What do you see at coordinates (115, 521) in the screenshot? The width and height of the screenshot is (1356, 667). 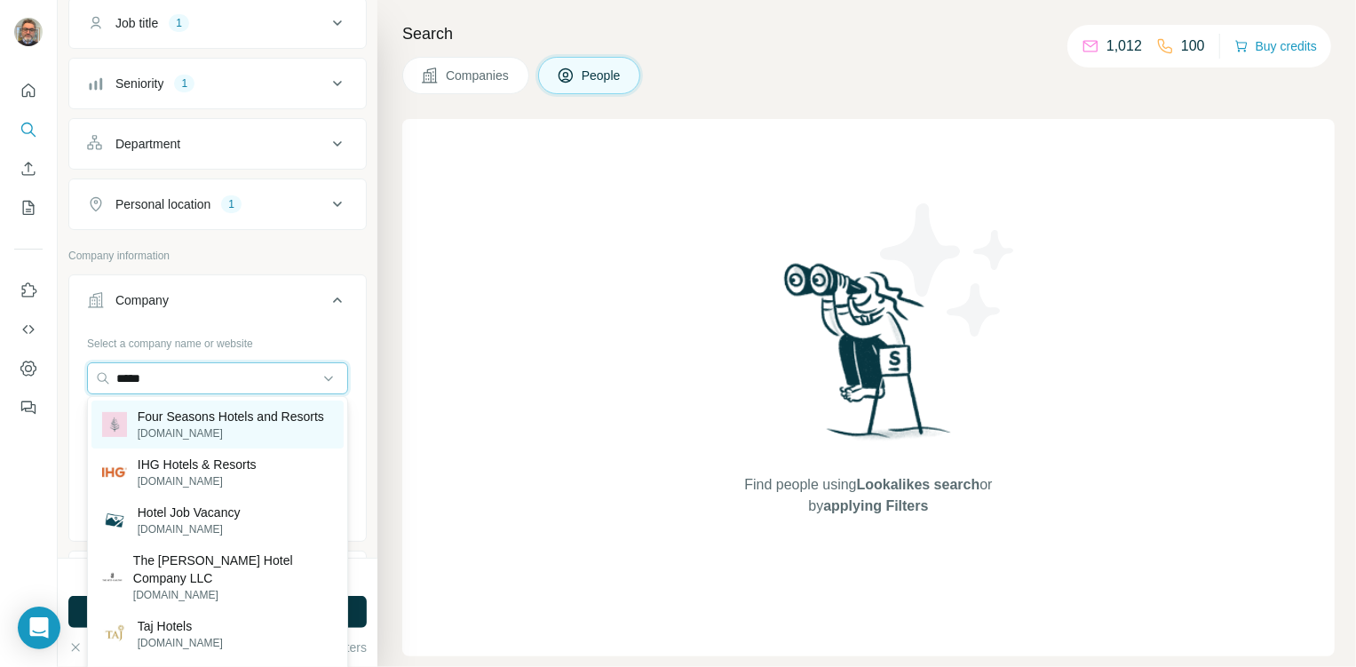 I see `img: Hotel Job Vacancy` at bounding box center [115, 521].